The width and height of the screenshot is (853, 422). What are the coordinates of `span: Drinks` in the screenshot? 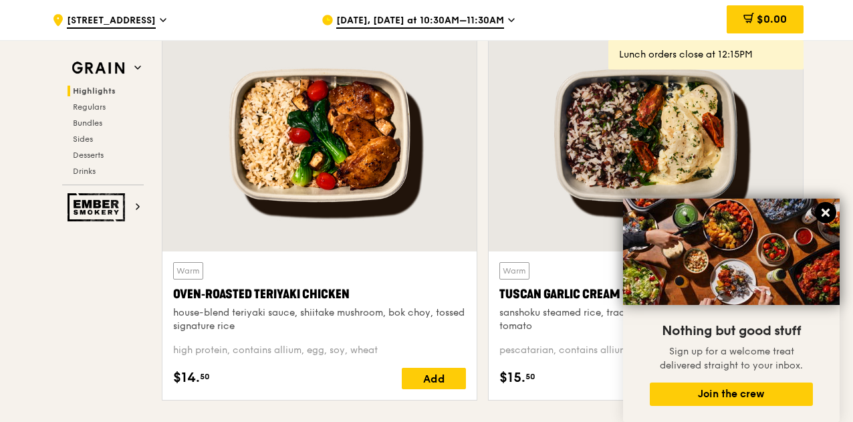 It's located at (84, 171).